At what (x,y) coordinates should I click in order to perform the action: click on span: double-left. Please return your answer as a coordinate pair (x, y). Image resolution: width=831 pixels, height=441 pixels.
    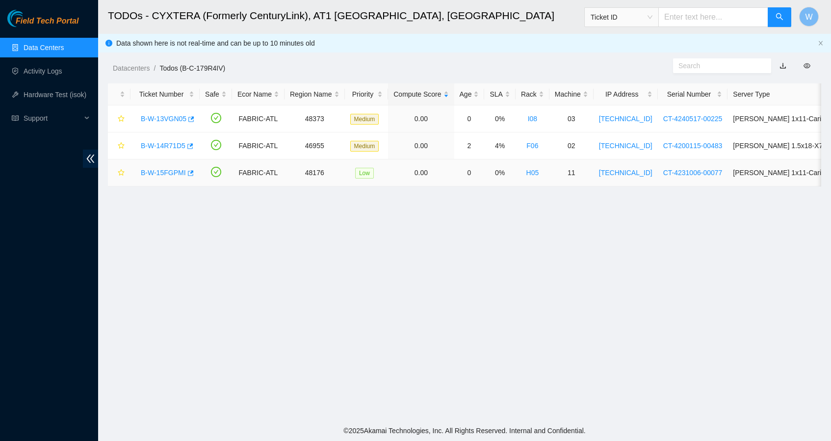
    Looking at the image, I should click on (90, 159).